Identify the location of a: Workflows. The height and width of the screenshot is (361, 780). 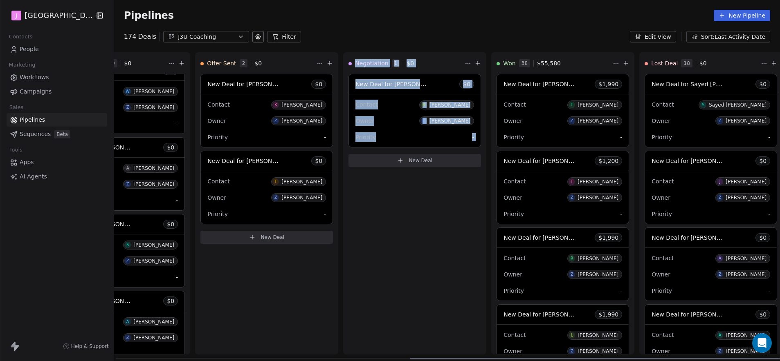
(57, 77).